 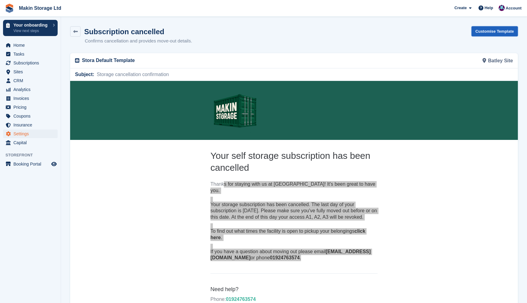 I want to click on p: Phone:, so click(x=224, y=218).